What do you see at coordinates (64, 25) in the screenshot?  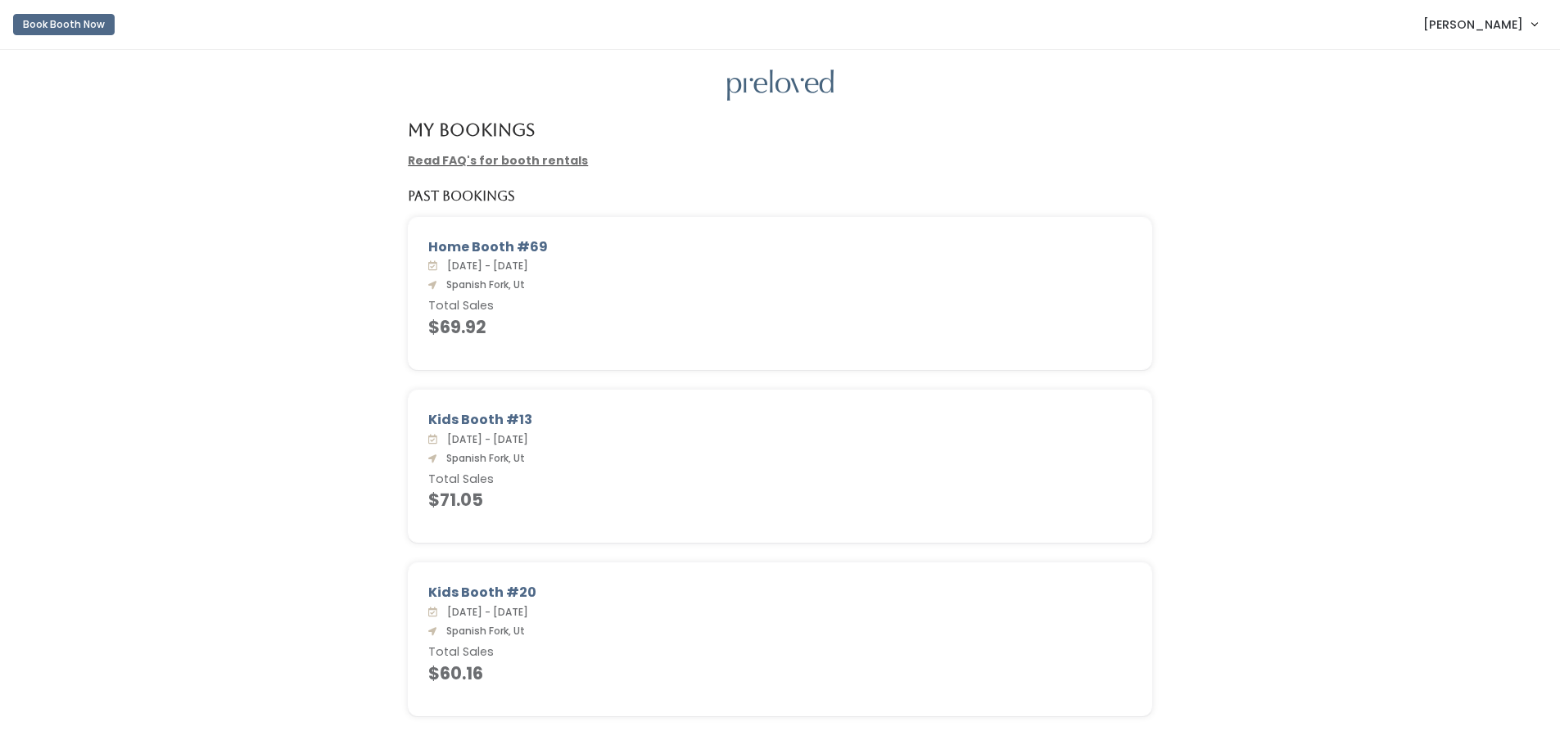 I see `button: Book Booth Now` at bounding box center [64, 25].